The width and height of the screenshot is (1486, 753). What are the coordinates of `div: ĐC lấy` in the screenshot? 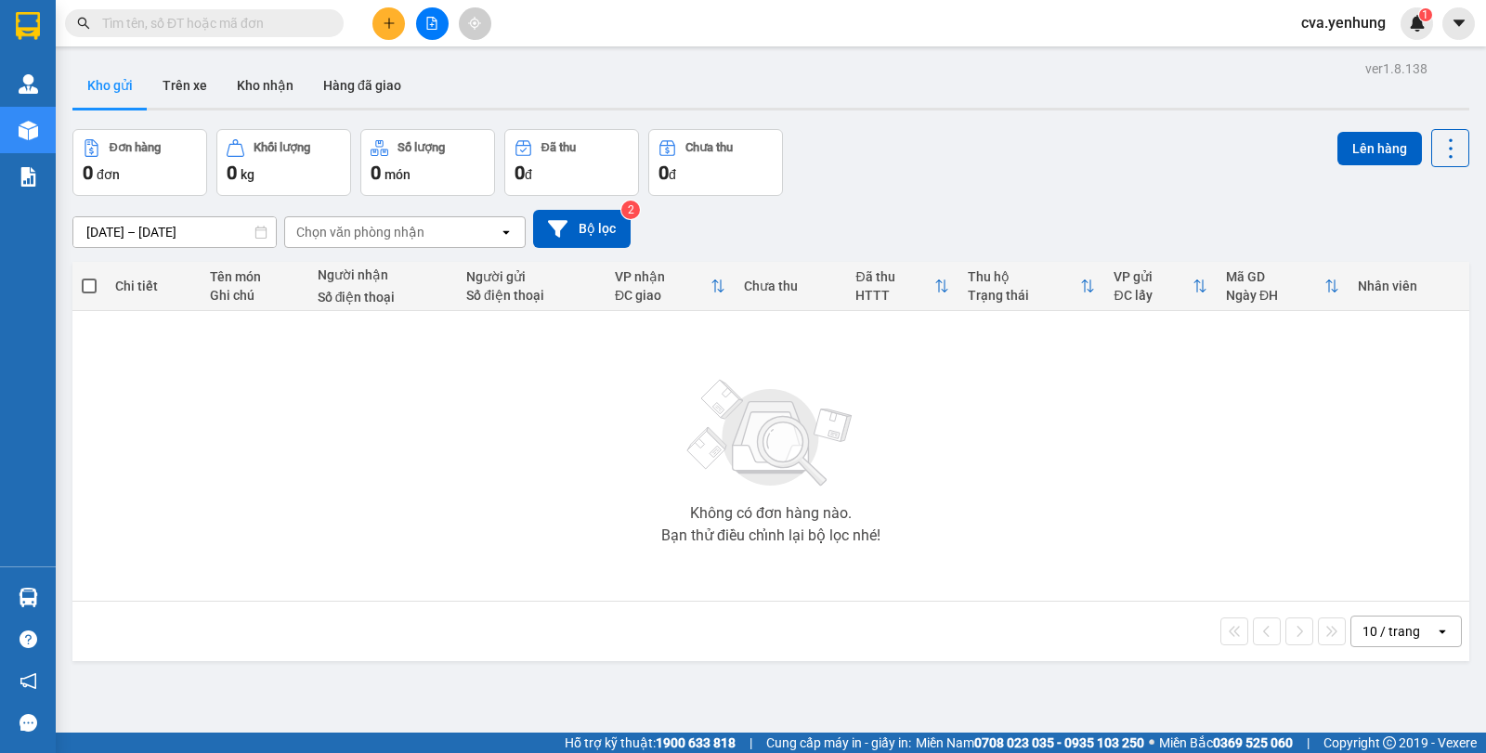 It's located at (1153, 295).